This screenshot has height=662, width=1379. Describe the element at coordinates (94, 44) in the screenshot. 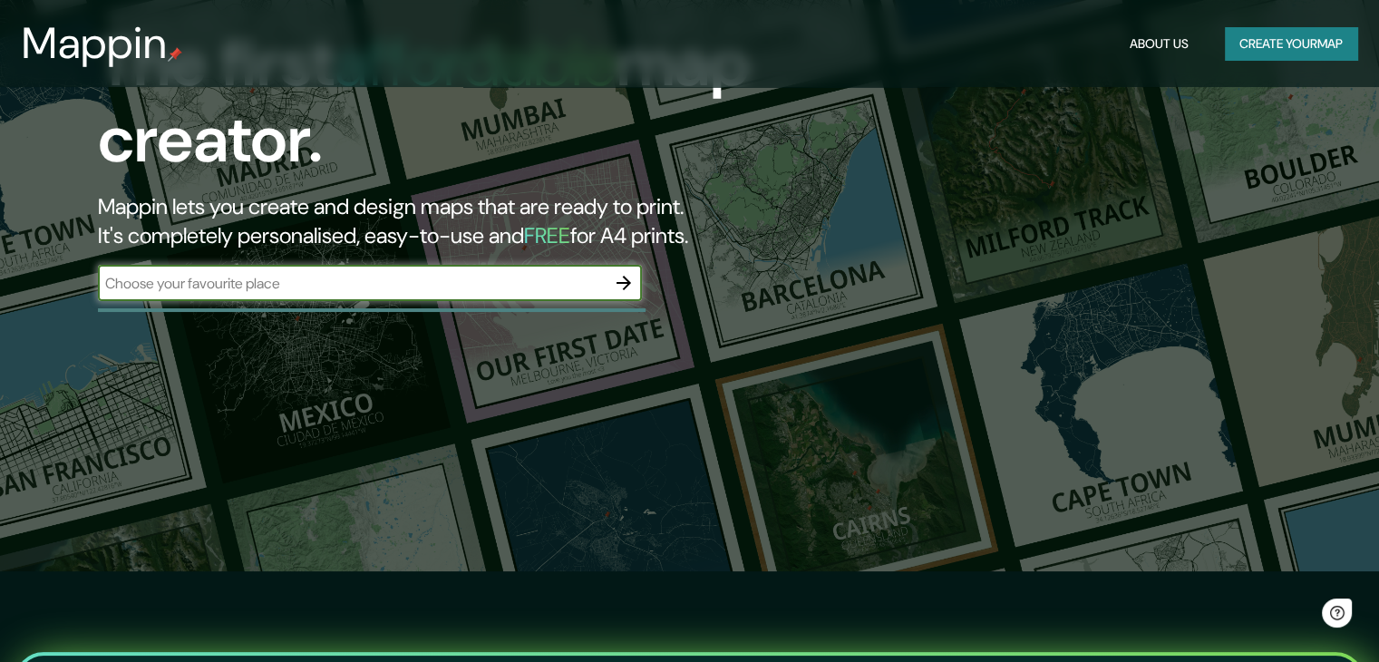

I see `h3: Mappin` at that location.